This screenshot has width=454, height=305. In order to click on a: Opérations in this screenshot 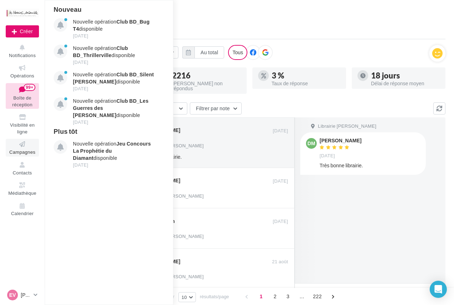, I will do `click(22, 71)`.